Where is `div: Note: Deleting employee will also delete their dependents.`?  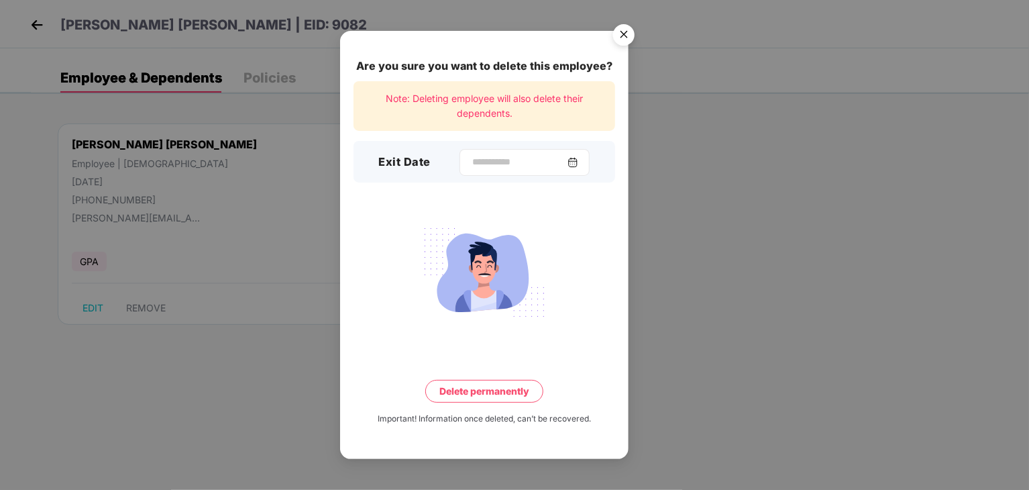
div: Note: Deleting employee will also delete their dependents. is located at coordinates (484, 106).